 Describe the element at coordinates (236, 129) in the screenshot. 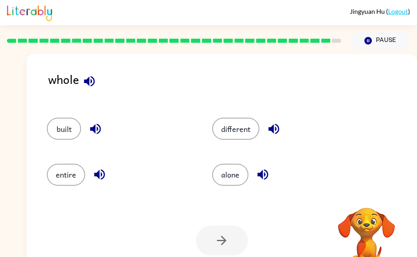

I see `button: different` at that location.